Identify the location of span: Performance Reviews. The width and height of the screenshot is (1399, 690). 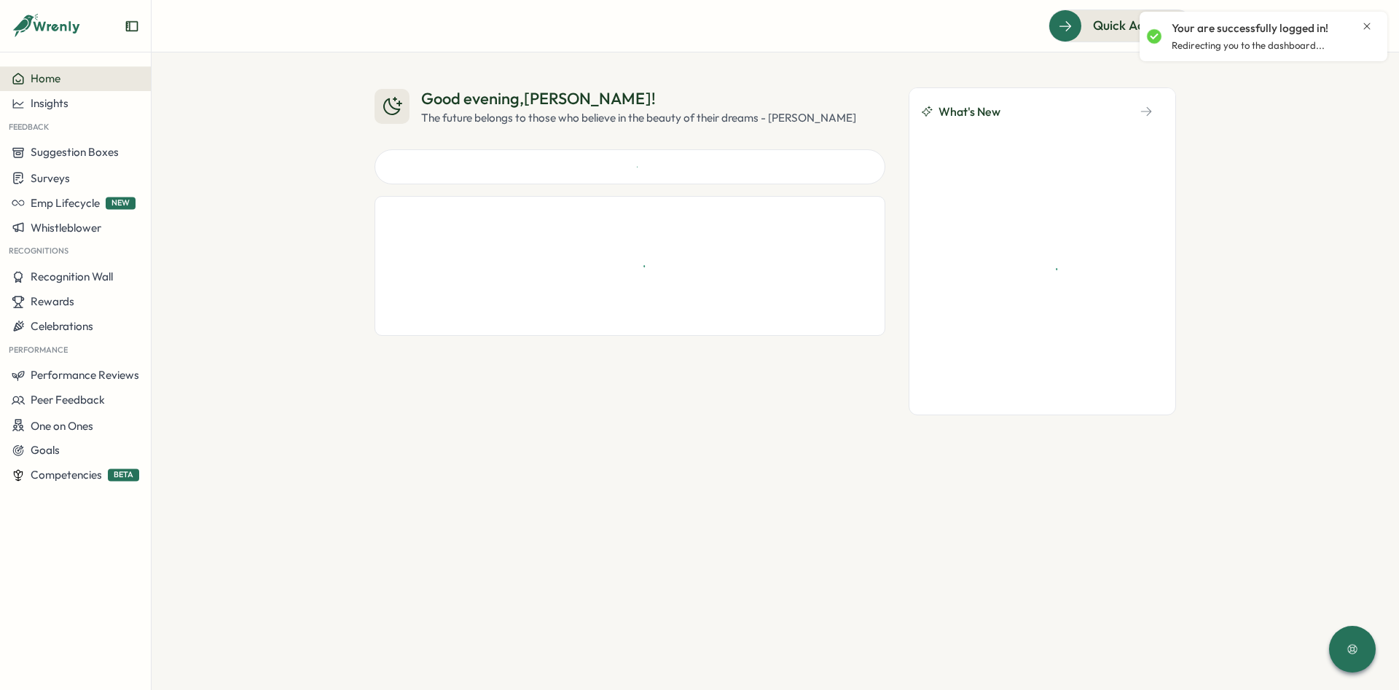
(85, 374).